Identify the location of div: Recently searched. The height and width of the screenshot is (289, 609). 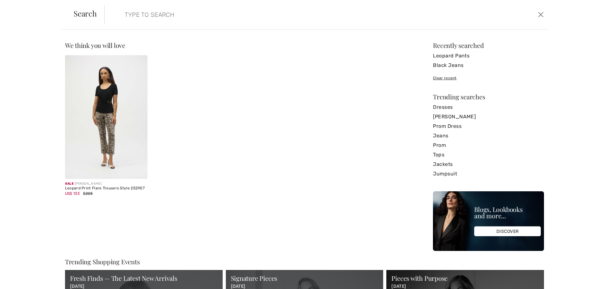
(489, 45).